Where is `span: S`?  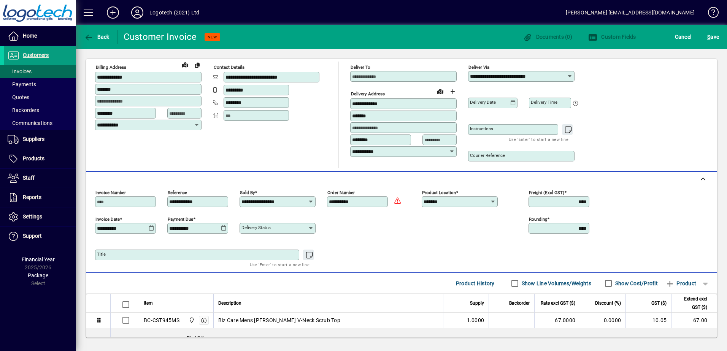 span: S is located at coordinates (708, 37).